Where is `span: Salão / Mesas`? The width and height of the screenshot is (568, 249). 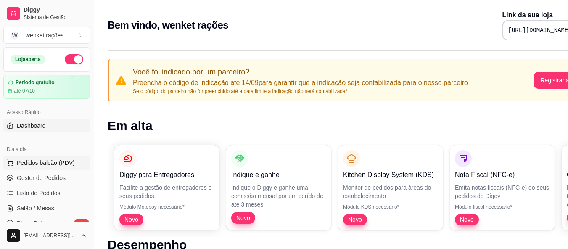 span: Salão / Mesas is located at coordinates (35, 208).